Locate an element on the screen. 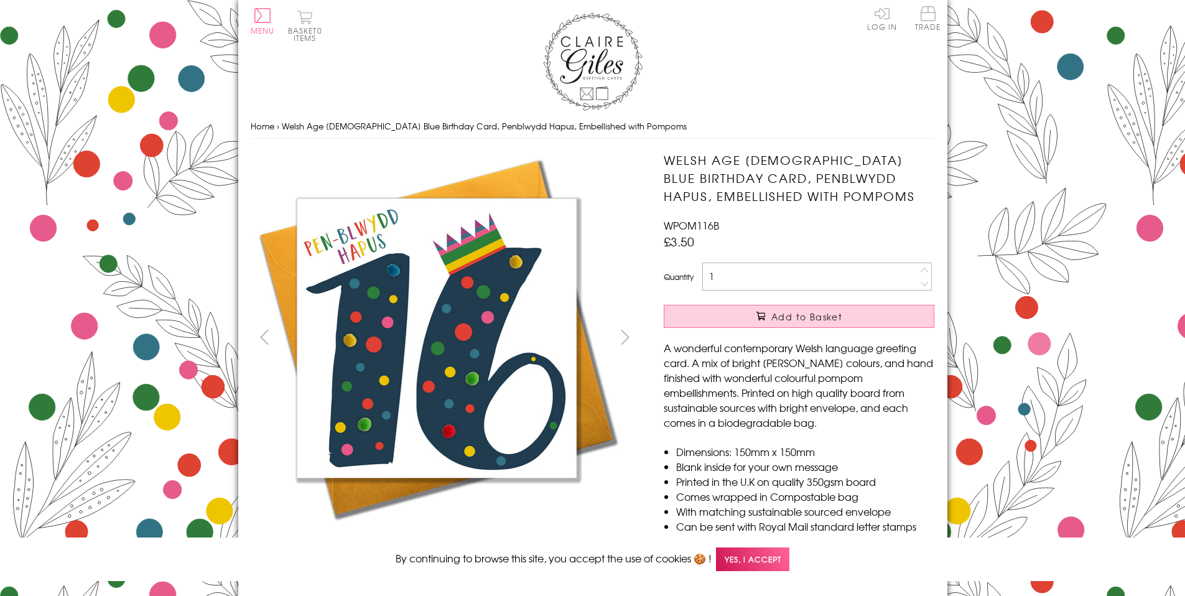 This screenshot has width=1185, height=596. button: Add to Basket is located at coordinates (799, 316).